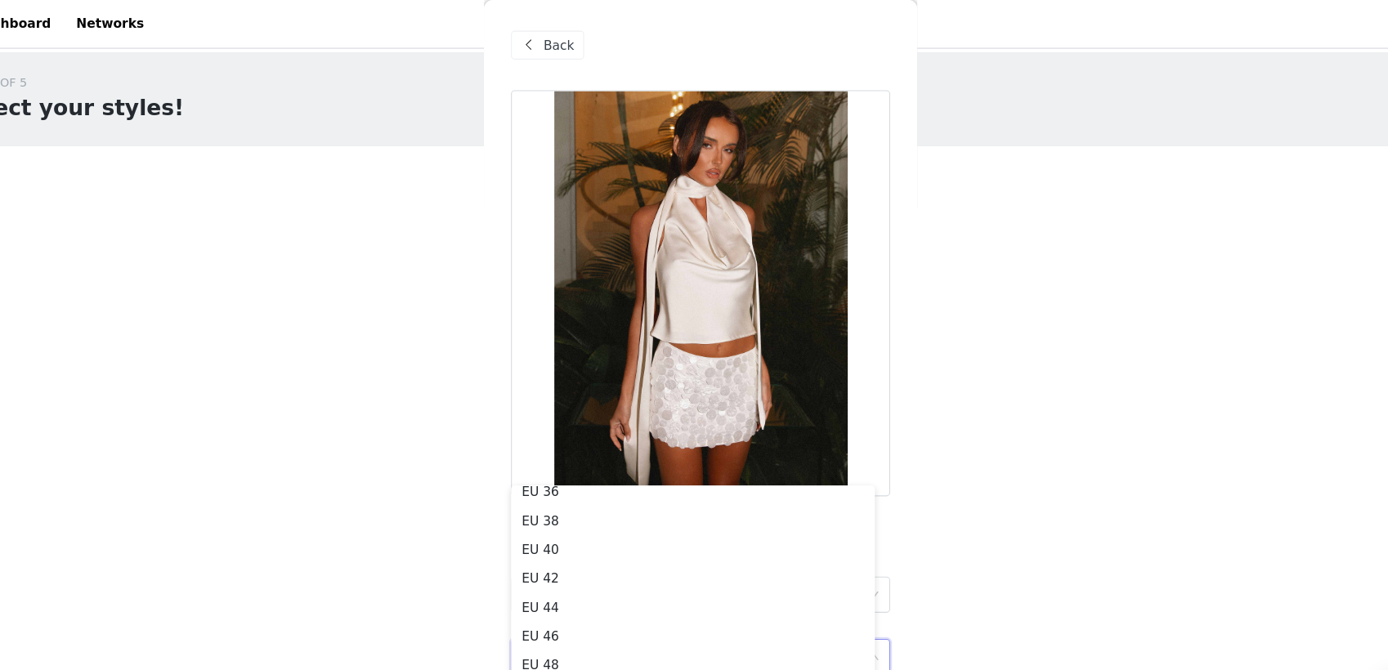  Describe the element at coordinates (687, 446) in the screenshot. I see `li: EU 36` at that location.